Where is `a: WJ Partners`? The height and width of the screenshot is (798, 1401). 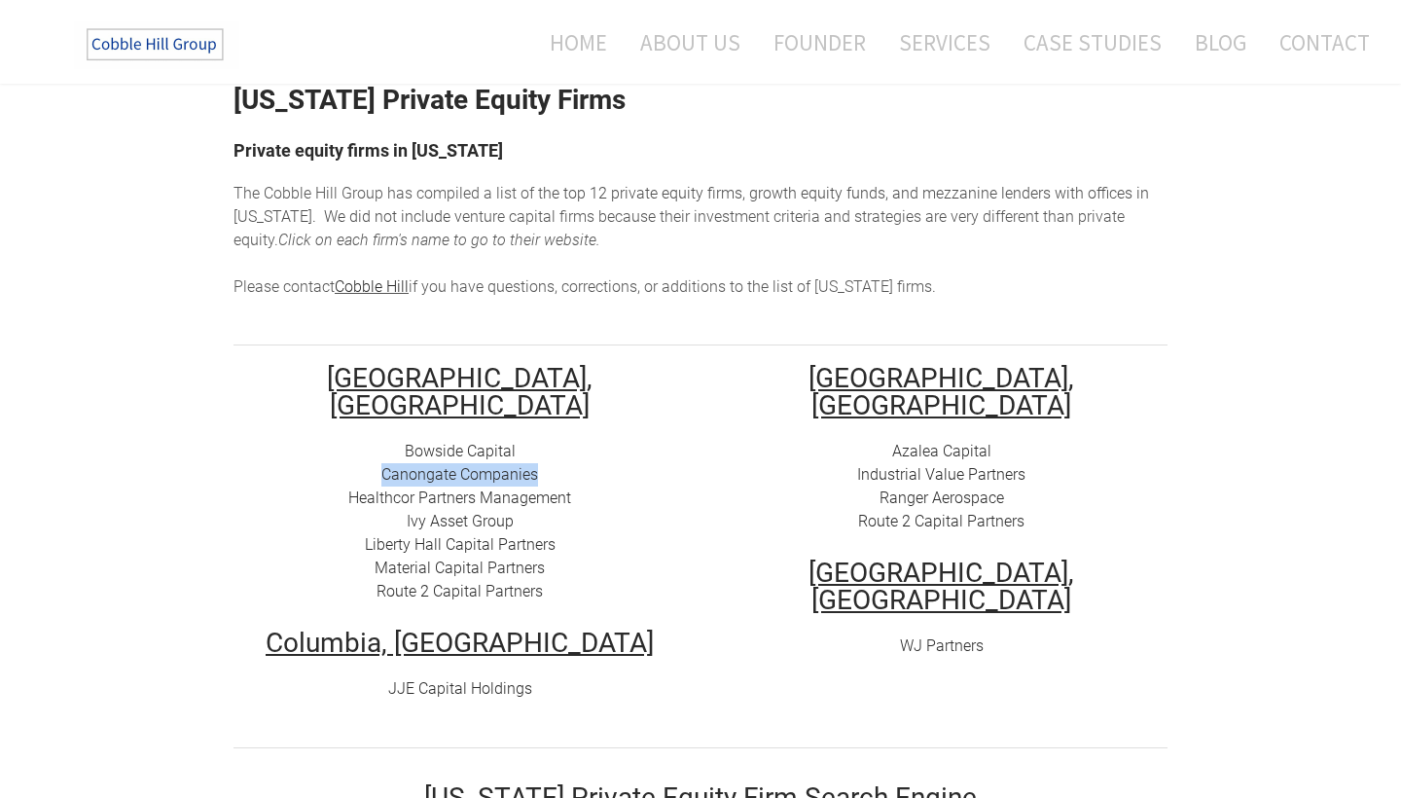 a: WJ Partners is located at coordinates (942, 645).